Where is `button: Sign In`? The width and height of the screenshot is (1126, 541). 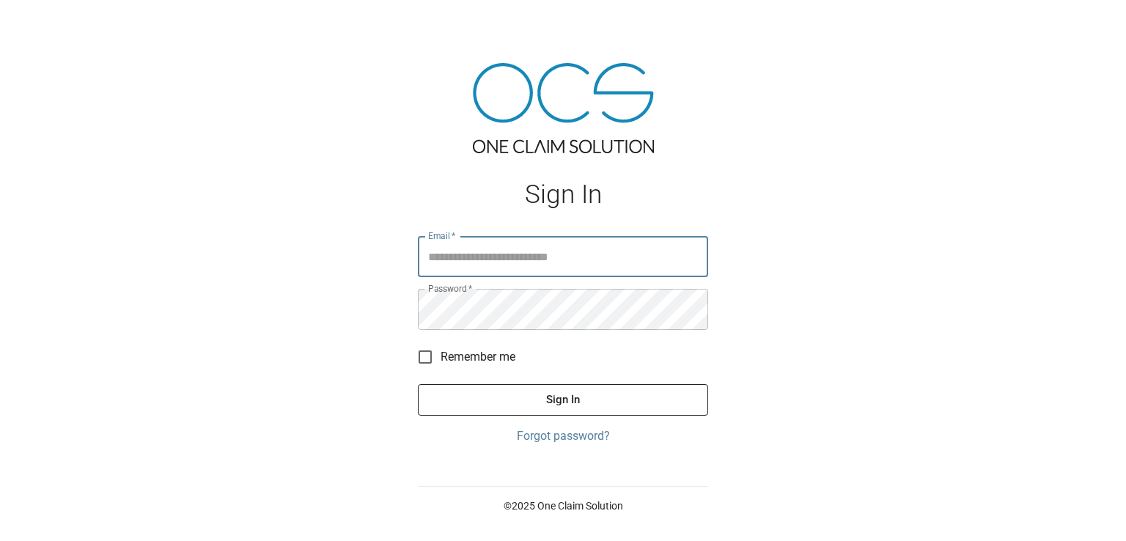 button: Sign In is located at coordinates (563, 400).